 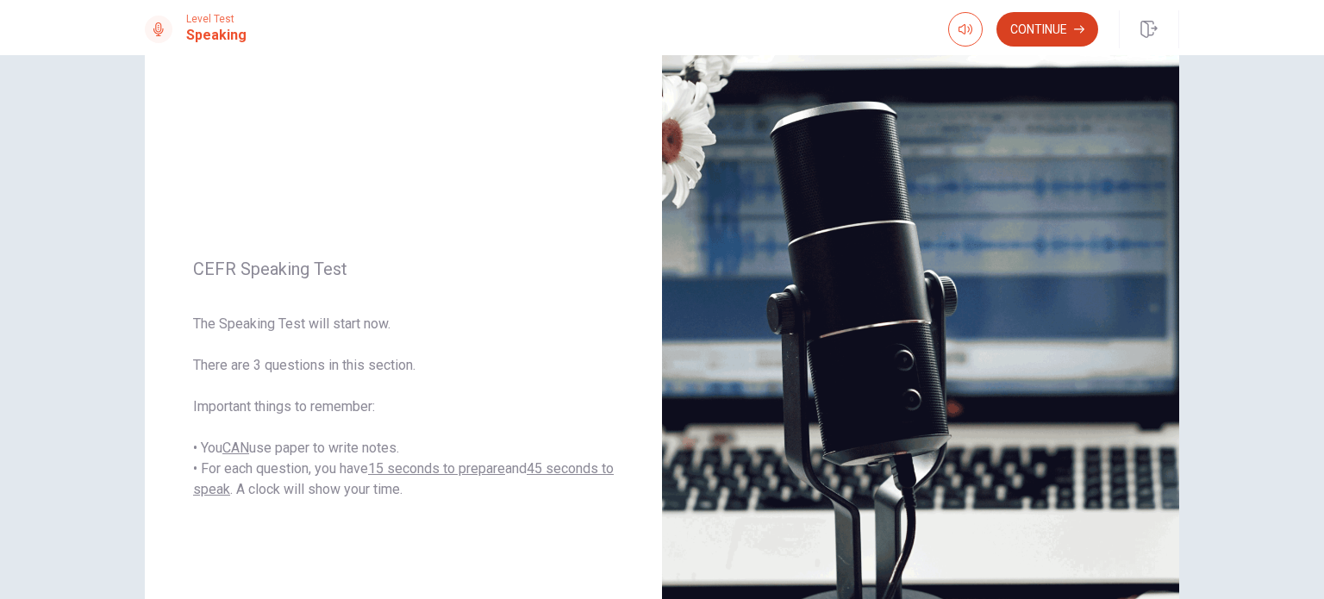 I want to click on span: CEFR Speaking Test, so click(x=403, y=269).